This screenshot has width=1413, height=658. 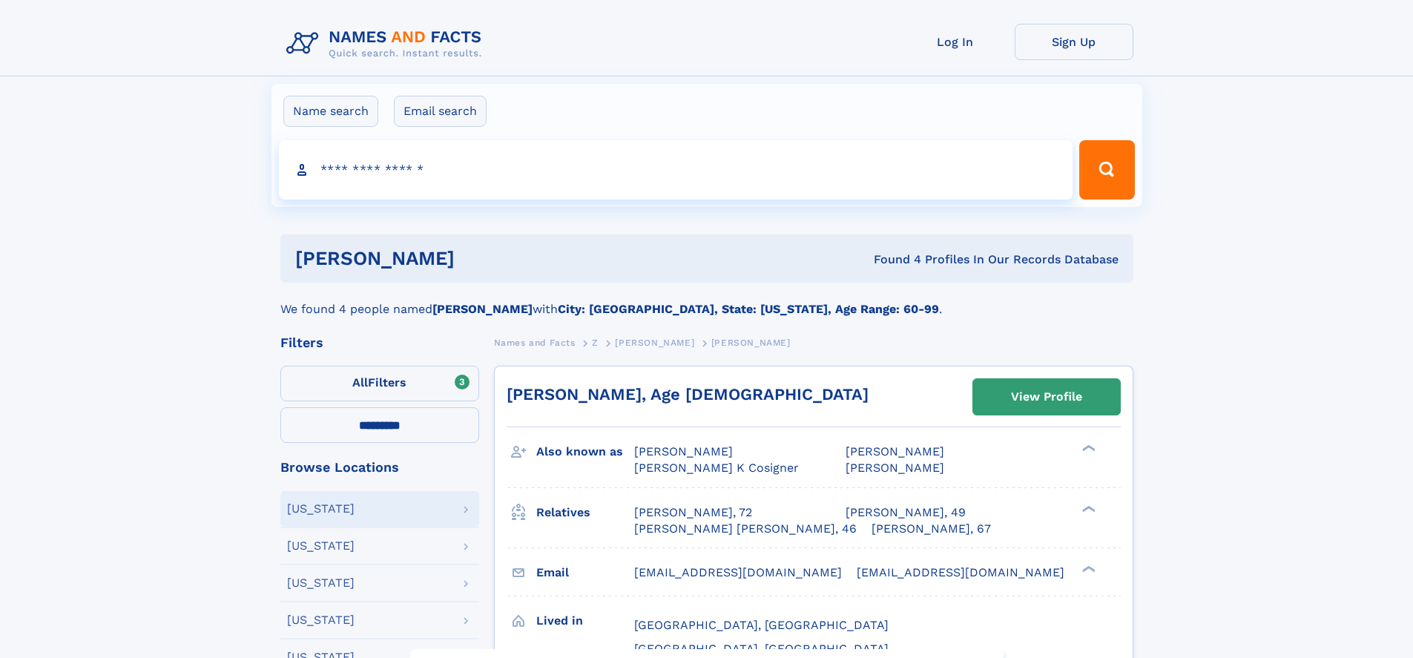 What do you see at coordinates (595, 343) in the screenshot?
I see `span: Z` at bounding box center [595, 343].